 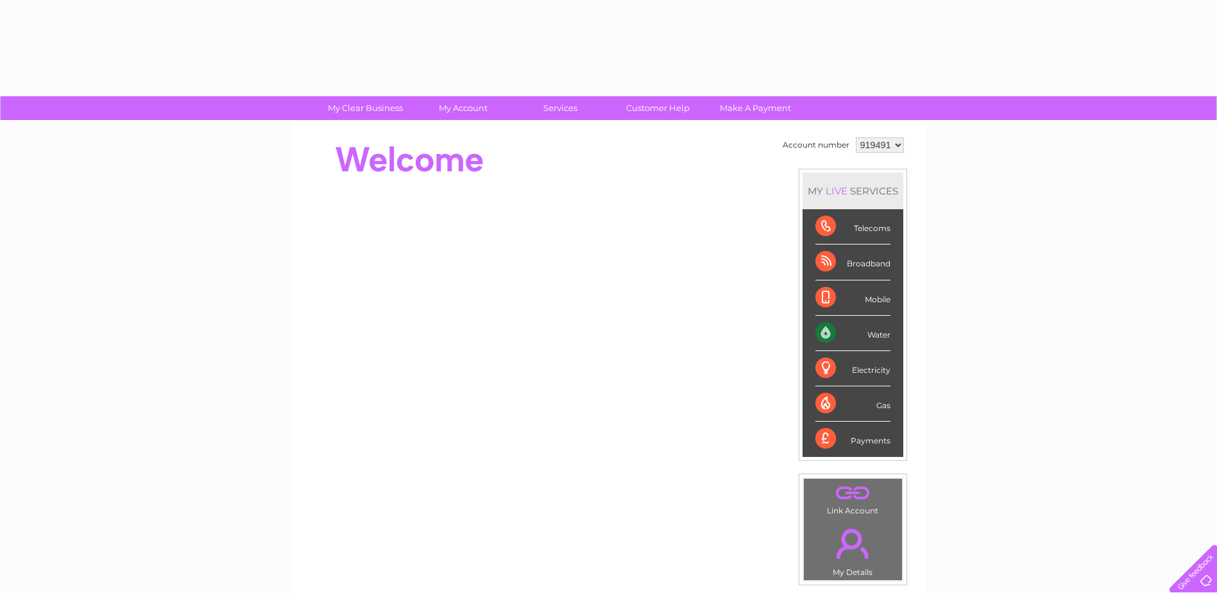 I want to click on div: Water, so click(x=853, y=333).